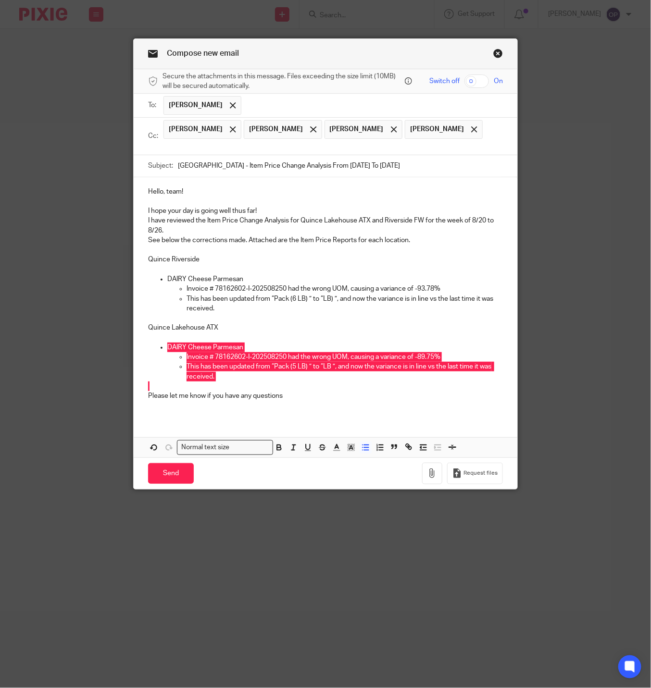 The image size is (651, 688). What do you see at coordinates (203, 53) in the screenshot?
I see `span: Compose new email` at bounding box center [203, 53].